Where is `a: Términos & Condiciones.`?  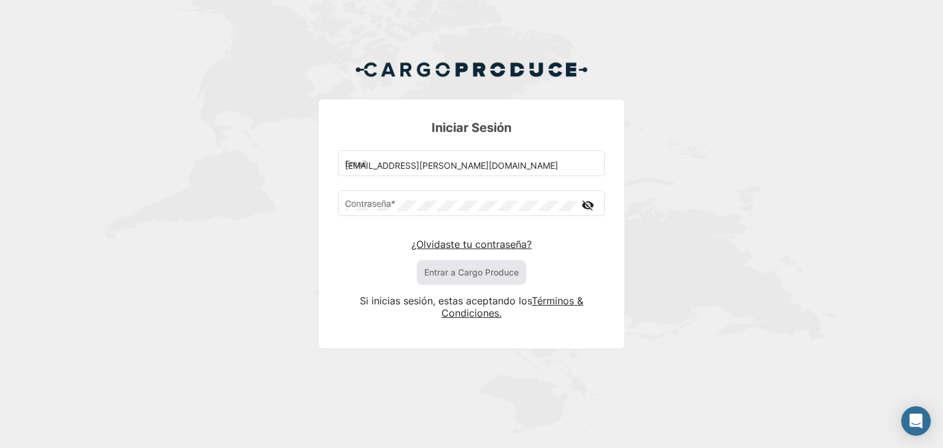
a: Términos & Condiciones. is located at coordinates (512, 307).